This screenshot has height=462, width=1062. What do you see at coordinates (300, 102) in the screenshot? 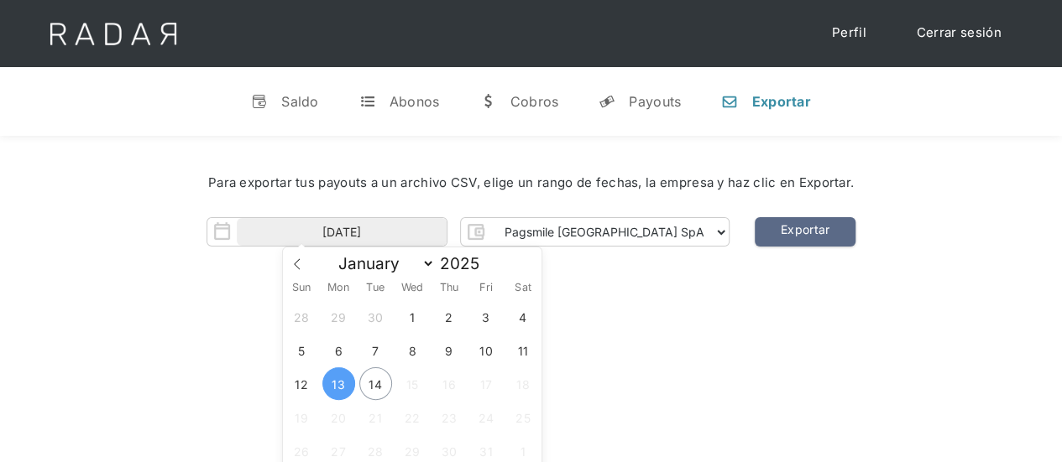
I see `div: Saldo` at bounding box center [300, 102].